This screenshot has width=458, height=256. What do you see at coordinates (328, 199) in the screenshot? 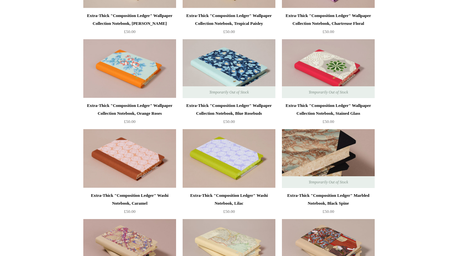
I see `div: Extra-Thick "Composition Ledger" Marbled Notebook, Black Spine` at bounding box center [328, 199].